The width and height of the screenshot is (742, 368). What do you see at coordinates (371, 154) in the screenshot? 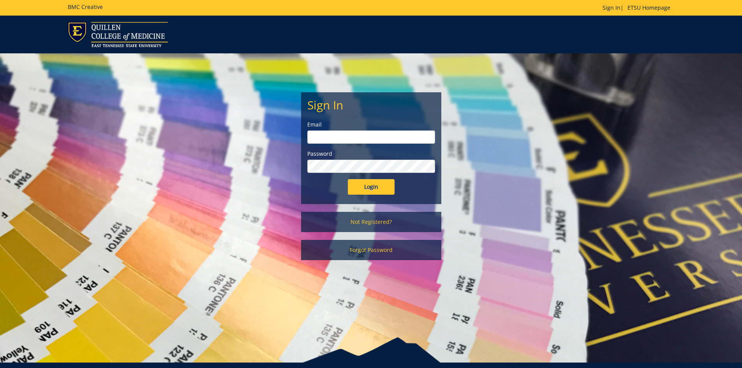
I see `label: Password` at bounding box center [371, 154].